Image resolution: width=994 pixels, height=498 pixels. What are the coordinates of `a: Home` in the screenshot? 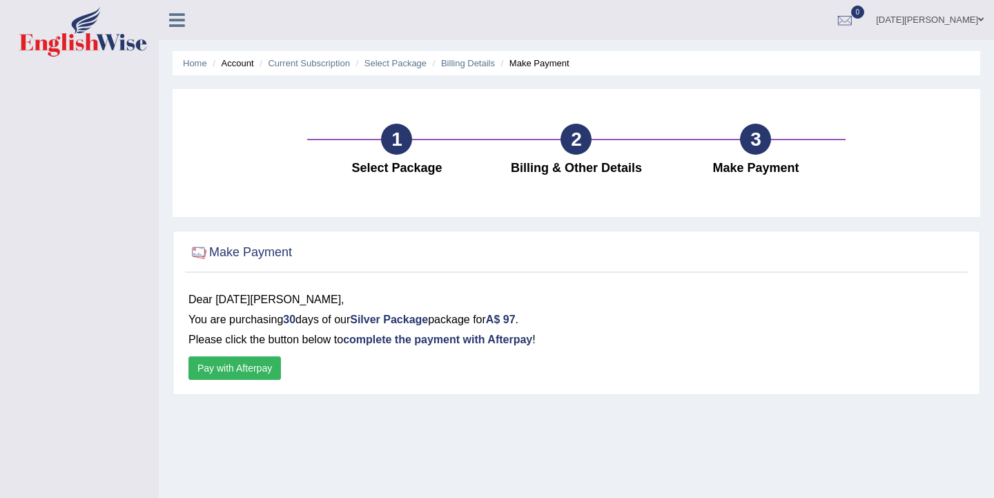 It's located at (195, 63).